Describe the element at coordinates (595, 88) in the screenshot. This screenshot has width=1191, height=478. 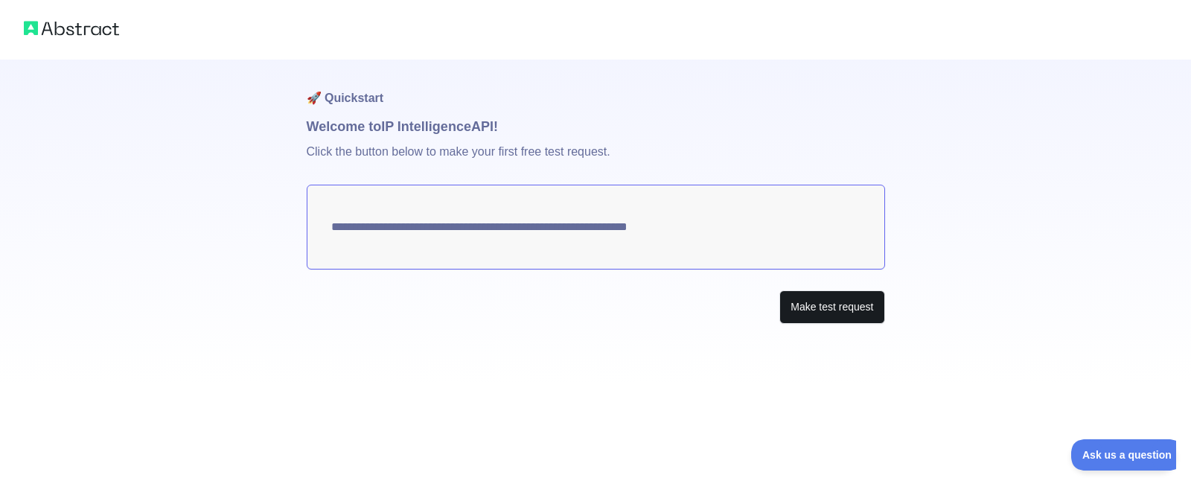
I see `h1: 🚀 Quickstart` at that location.